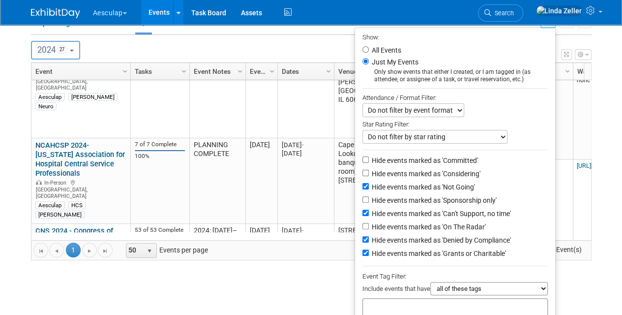  I want to click on a: Go to the next page, so click(89, 250).